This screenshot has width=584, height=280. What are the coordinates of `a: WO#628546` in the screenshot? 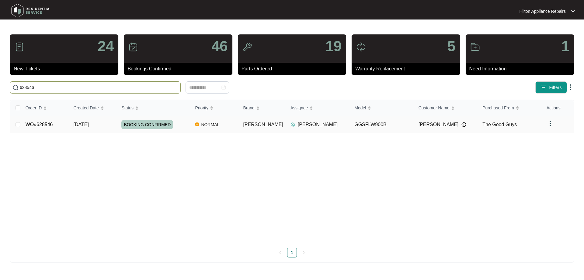 It's located at (39, 124).